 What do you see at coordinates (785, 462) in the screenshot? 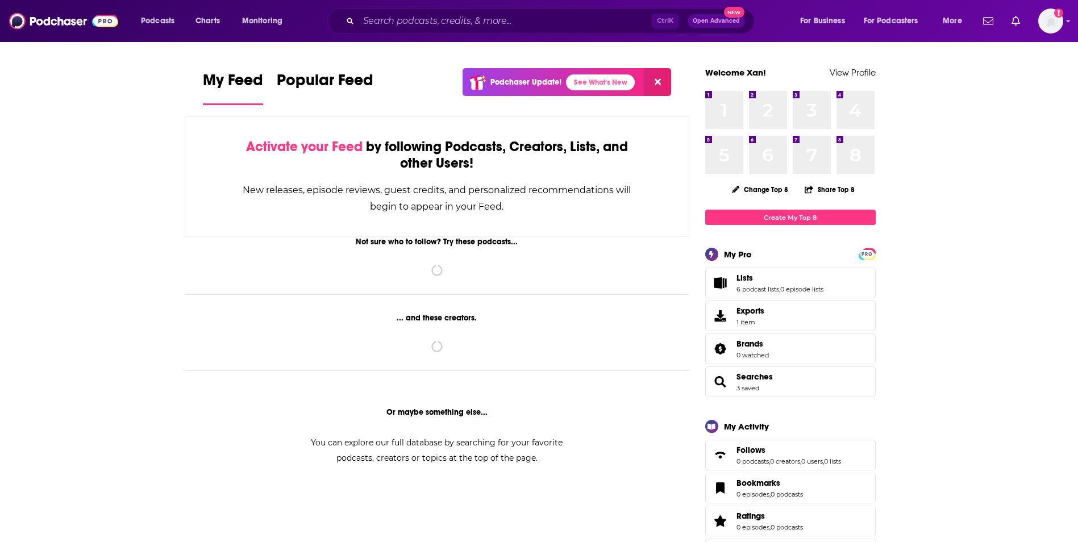
I see `a: 0 creators` at bounding box center [785, 462].